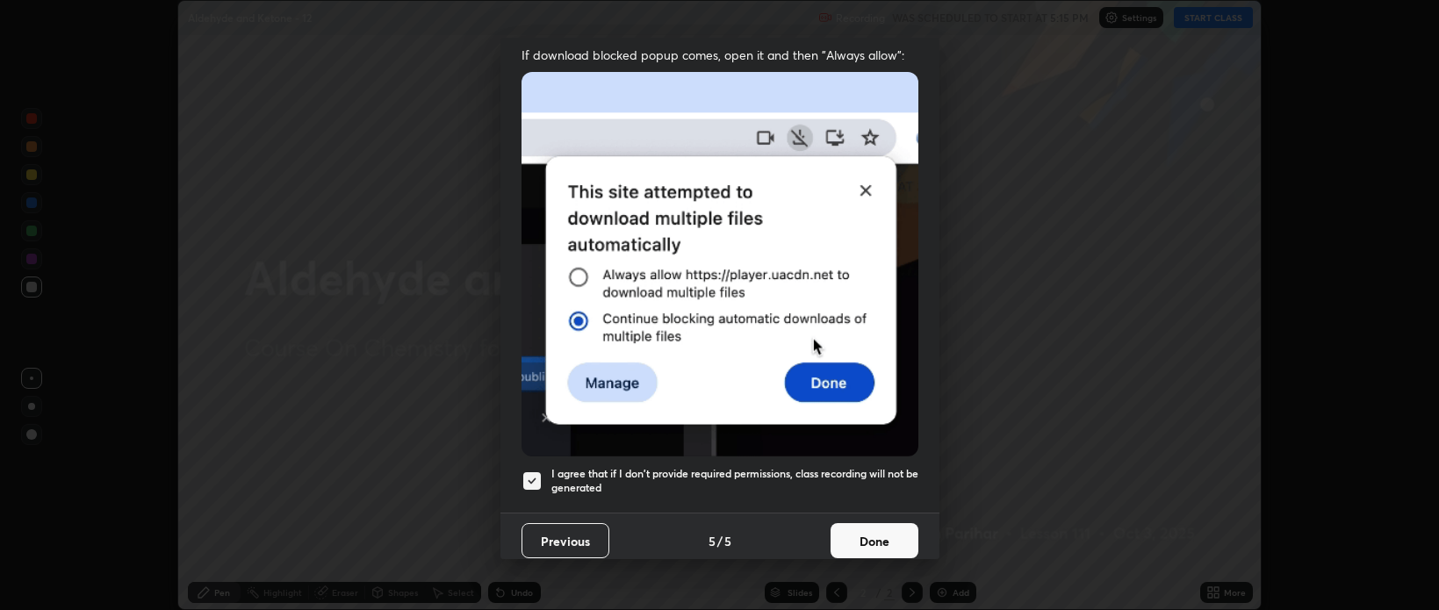 Image resolution: width=1439 pixels, height=610 pixels. What do you see at coordinates (565, 541) in the screenshot?
I see `button: Previous` at bounding box center [565, 541].